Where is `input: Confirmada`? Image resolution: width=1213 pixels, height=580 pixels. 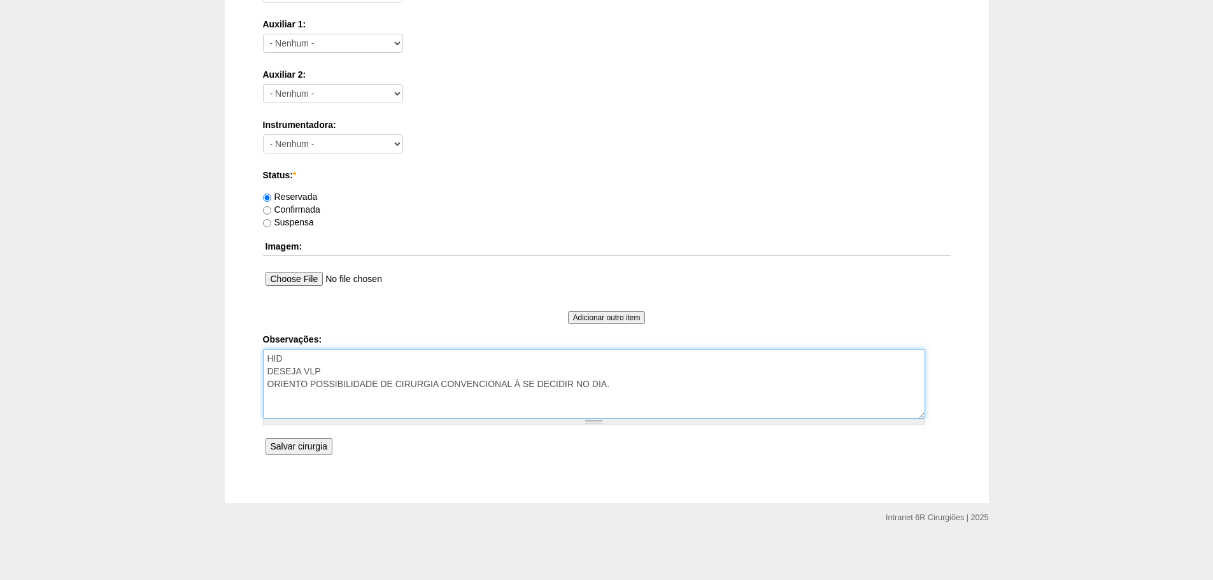
input: Confirmada is located at coordinates (267, 210).